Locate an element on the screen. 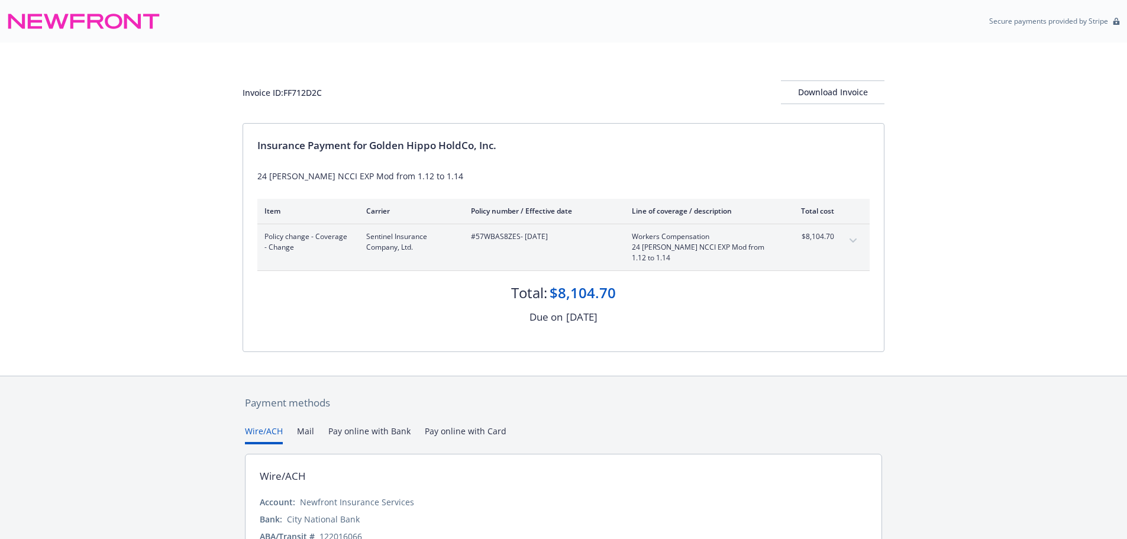 Image resolution: width=1127 pixels, height=539 pixels. div: Due on is located at coordinates (546, 317).